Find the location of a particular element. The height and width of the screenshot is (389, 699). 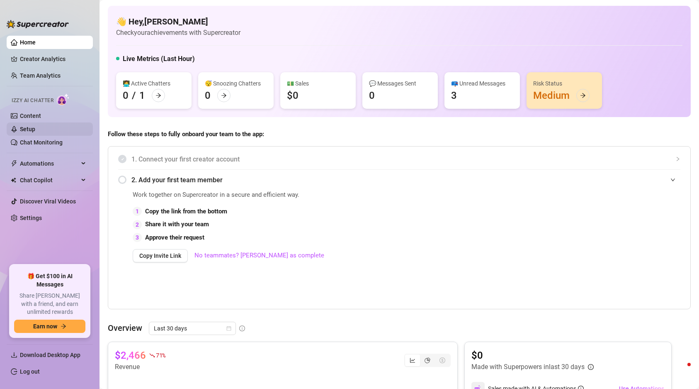

span: 1. Connect your first creator account is located at coordinates (406, 159).